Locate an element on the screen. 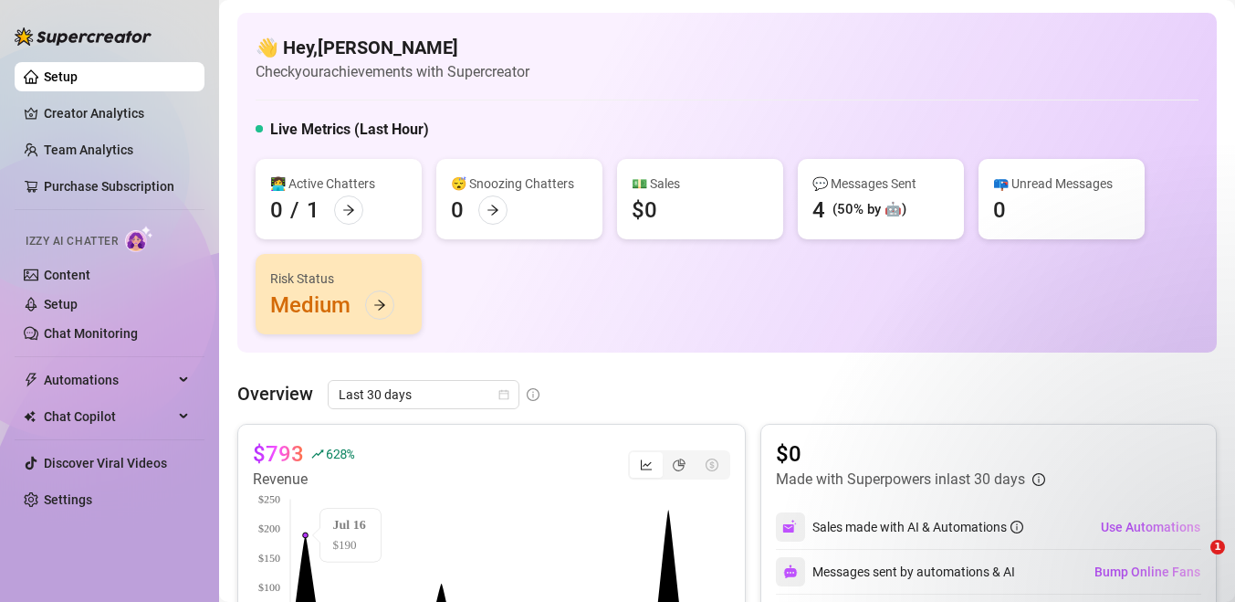  span: Bump Online Fans is located at coordinates (1148, 572).